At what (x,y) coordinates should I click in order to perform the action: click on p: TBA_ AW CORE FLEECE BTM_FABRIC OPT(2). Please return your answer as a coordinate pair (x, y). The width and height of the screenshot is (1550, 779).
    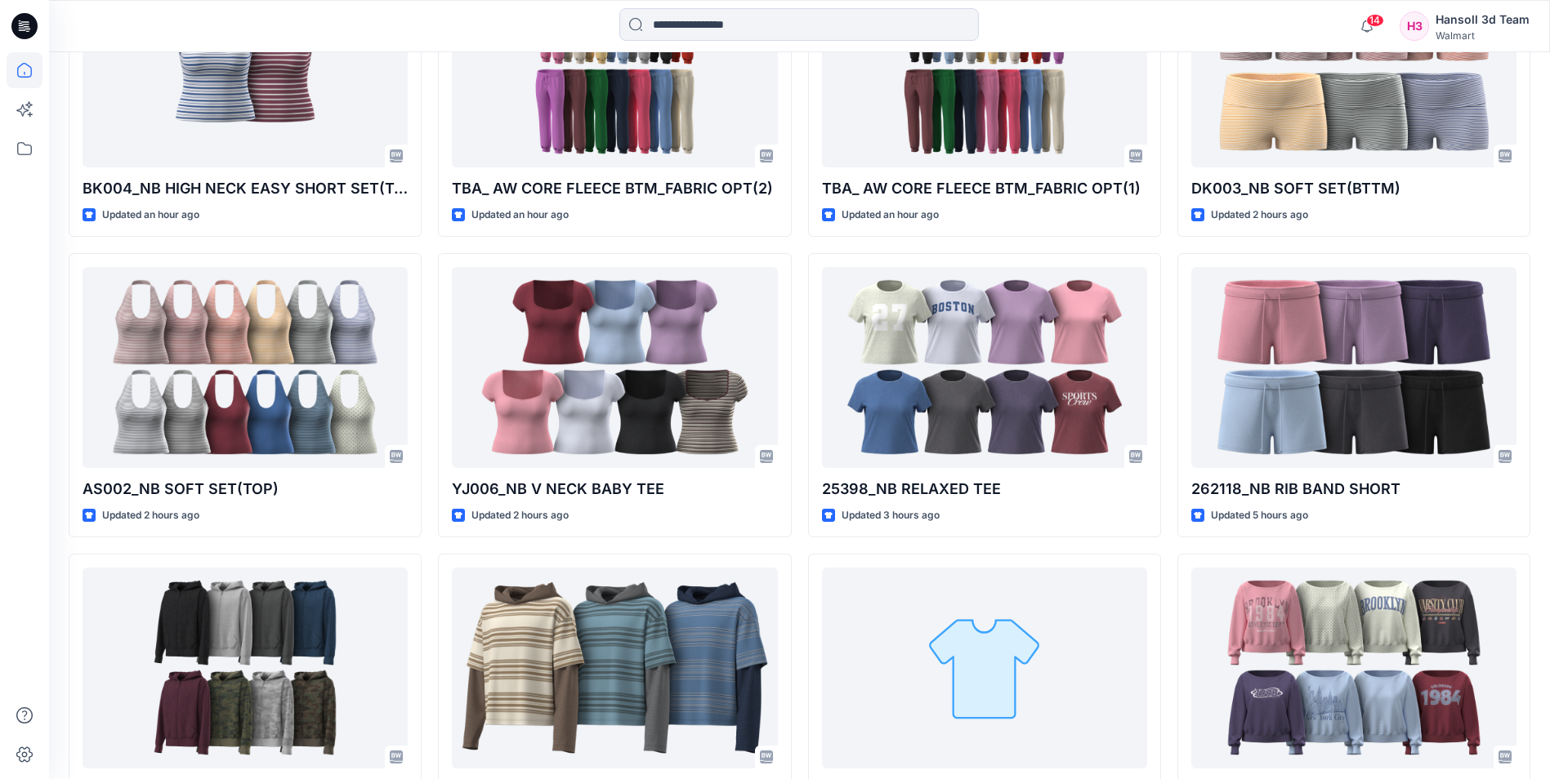
    Looking at the image, I should click on (614, 189).